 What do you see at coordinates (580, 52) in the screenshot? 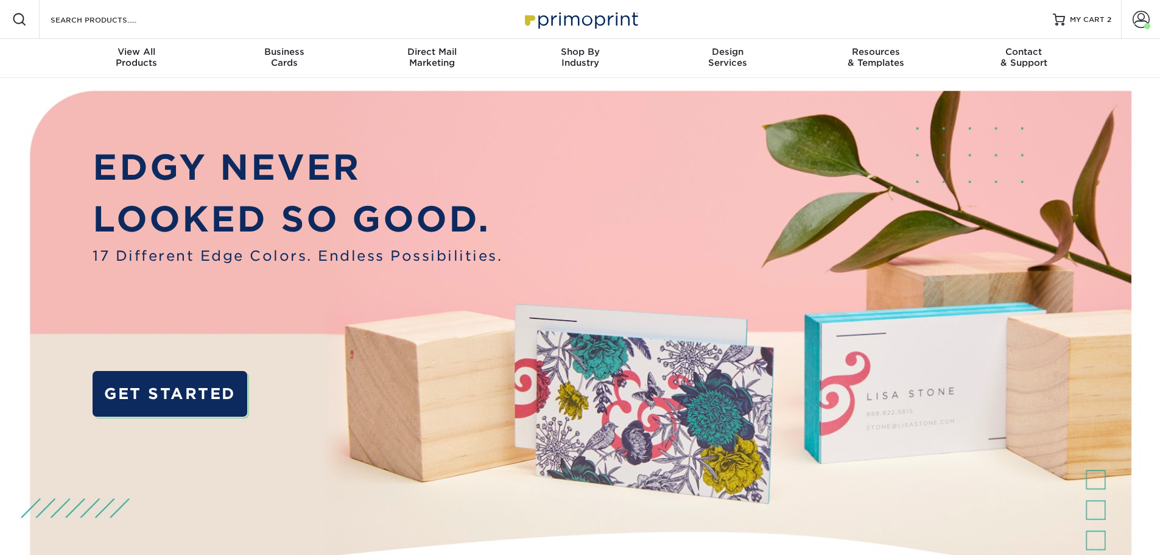
I see `span: Shop By` at bounding box center [580, 52].